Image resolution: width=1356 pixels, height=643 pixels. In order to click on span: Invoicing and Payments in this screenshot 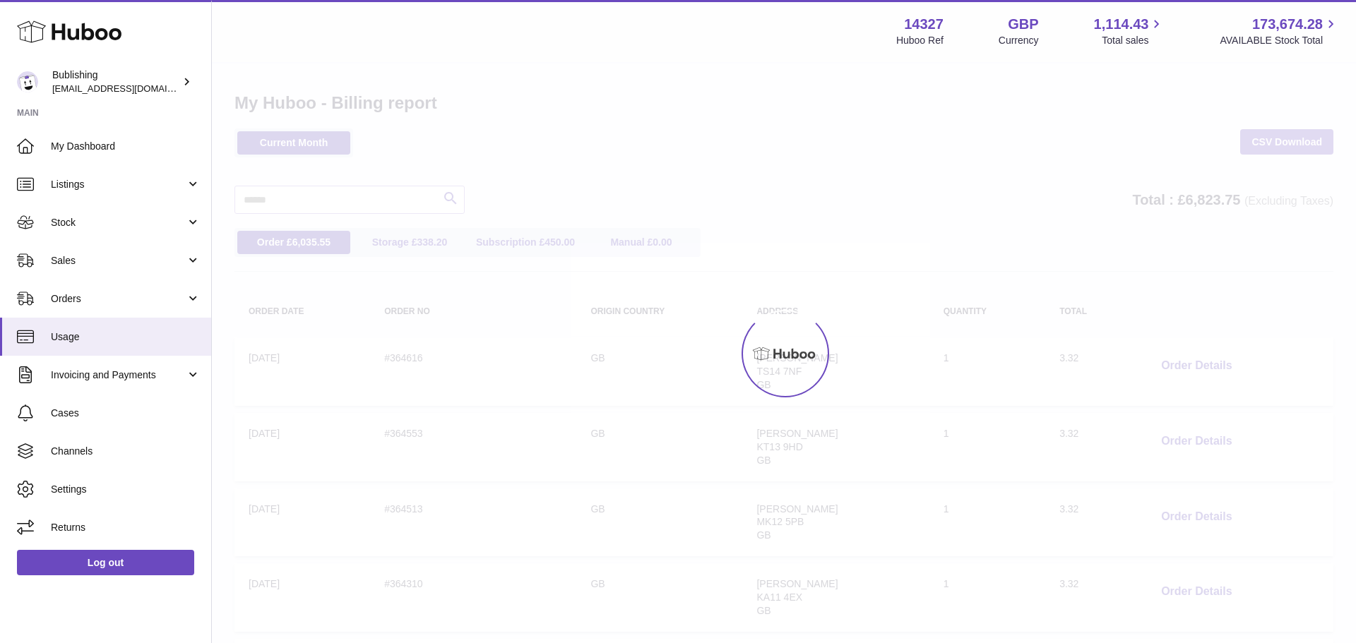, I will do `click(118, 375)`.